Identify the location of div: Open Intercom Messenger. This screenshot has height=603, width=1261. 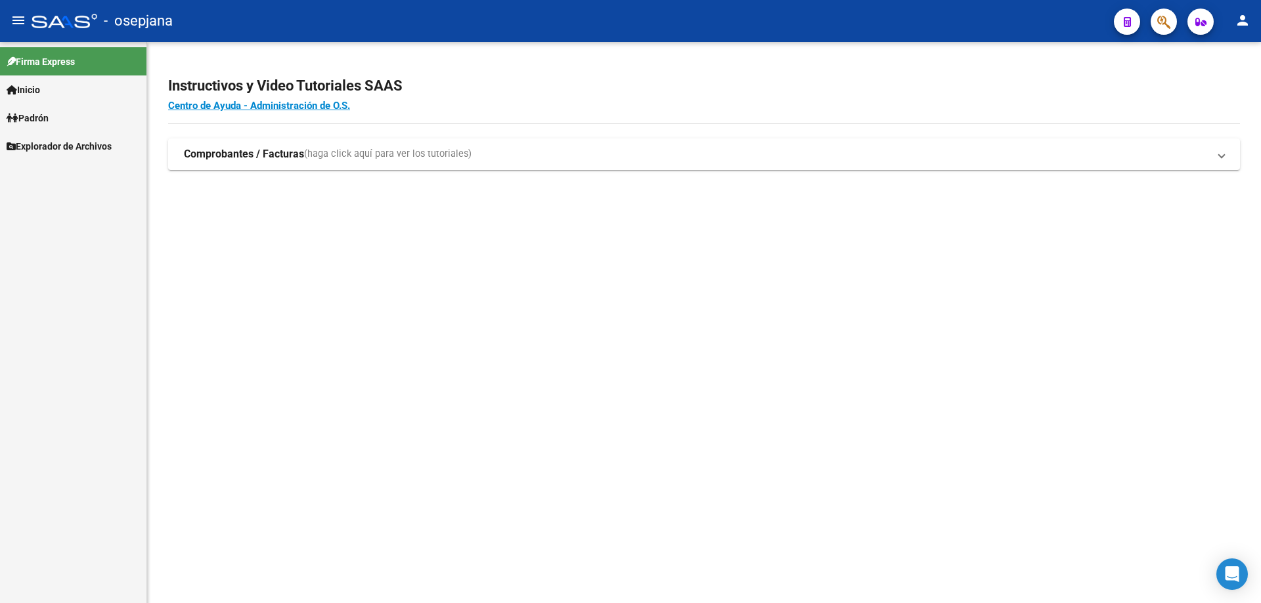
(1232, 575).